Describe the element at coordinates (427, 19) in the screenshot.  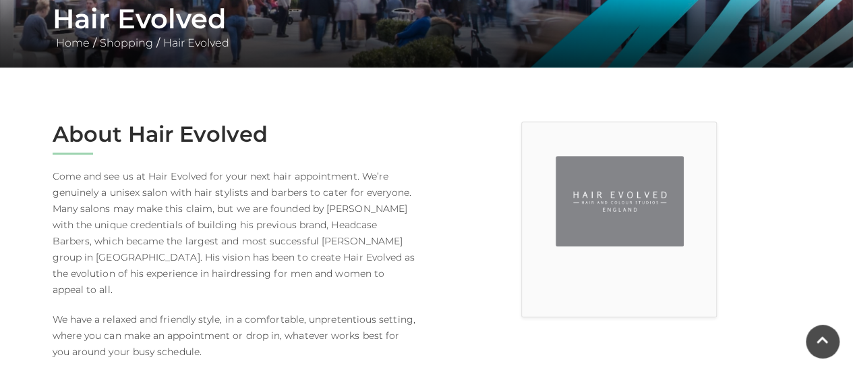
I see `h1: Hair Evolved` at that location.